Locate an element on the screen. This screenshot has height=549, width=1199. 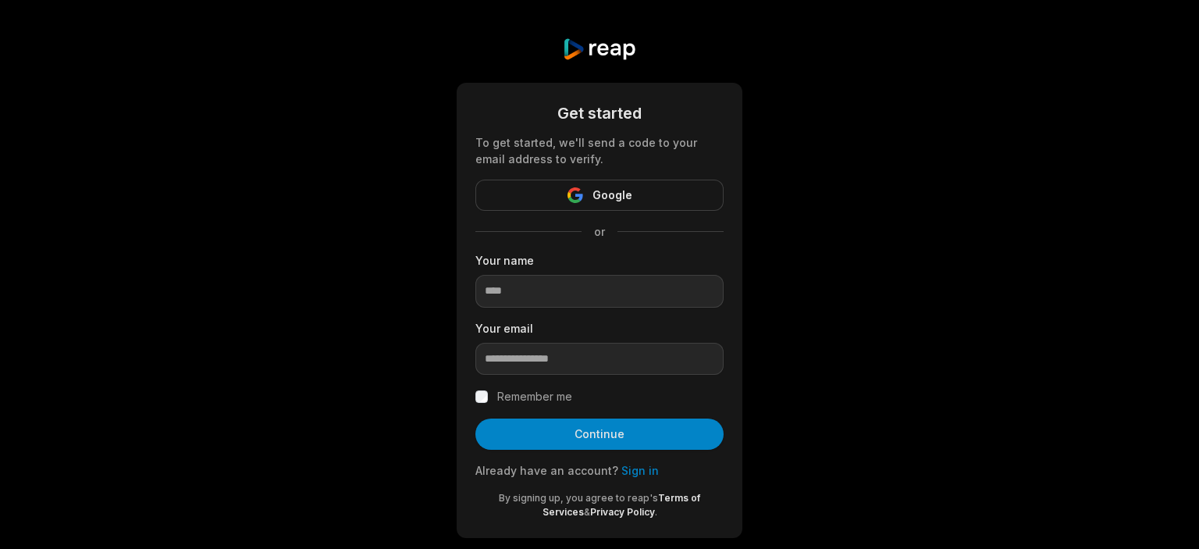
span: By signing up, you agree to reap's is located at coordinates (578, 497).